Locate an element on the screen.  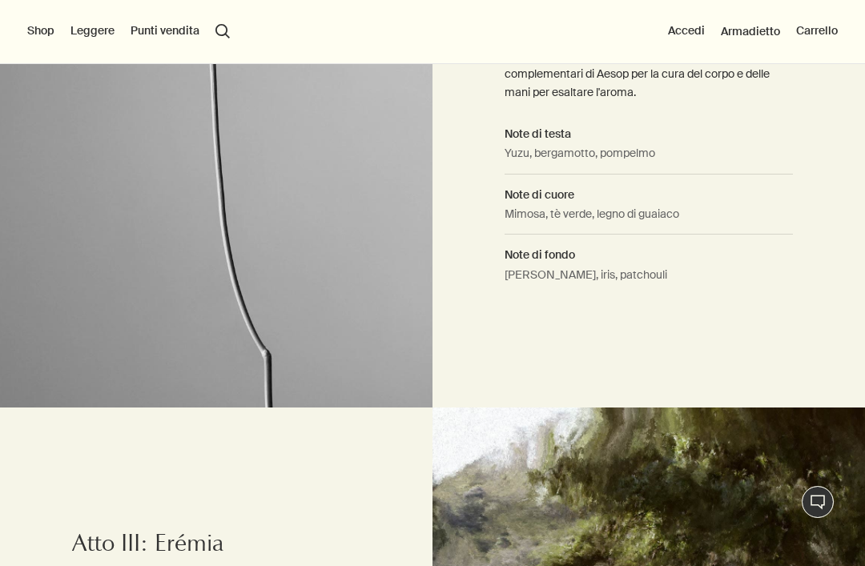
span: Armadietto is located at coordinates (750, 31).